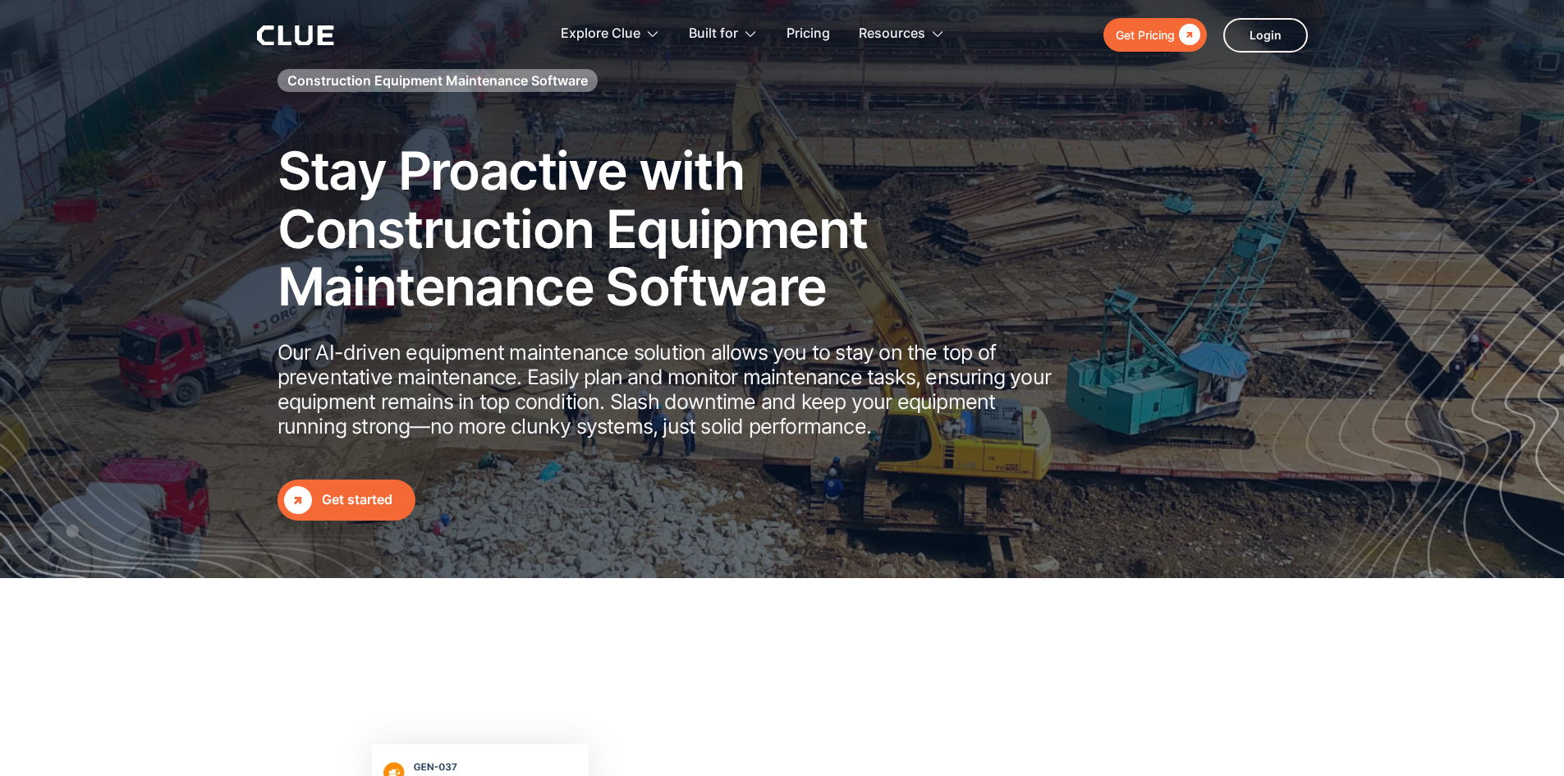  I want to click on a: Get Pricing, so click(1155, 34).